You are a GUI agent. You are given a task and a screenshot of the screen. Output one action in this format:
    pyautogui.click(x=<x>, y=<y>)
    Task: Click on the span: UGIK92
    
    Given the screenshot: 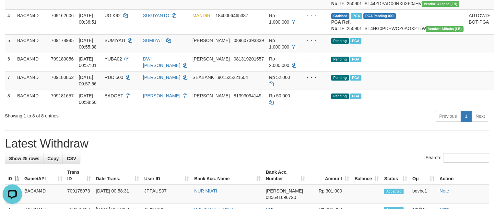 What is the action you would take?
    pyautogui.click(x=112, y=16)
    